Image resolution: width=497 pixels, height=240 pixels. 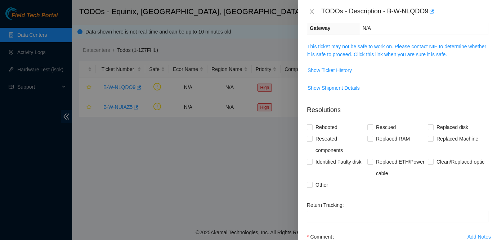 I want to click on div: Add Notes, so click(x=479, y=237).